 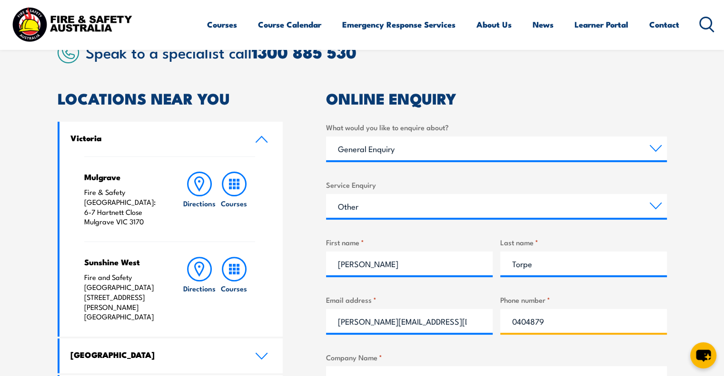 I want to click on a: About Us, so click(x=494, y=24).